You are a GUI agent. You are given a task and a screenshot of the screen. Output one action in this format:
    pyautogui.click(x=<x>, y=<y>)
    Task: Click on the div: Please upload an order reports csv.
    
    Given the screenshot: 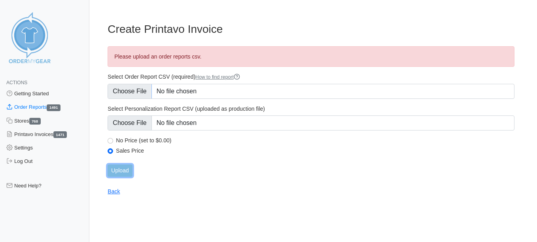 What is the action you would take?
    pyautogui.click(x=311, y=57)
    